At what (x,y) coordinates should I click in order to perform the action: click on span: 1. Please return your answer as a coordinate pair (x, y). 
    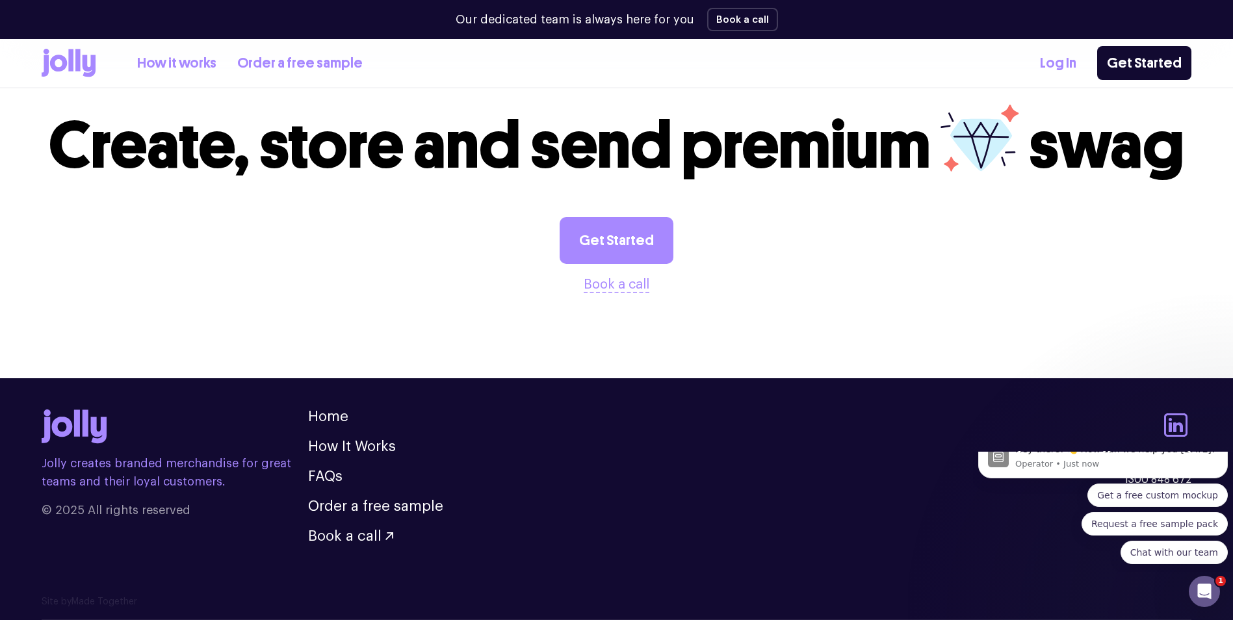
    Looking at the image, I should click on (1220, 581).